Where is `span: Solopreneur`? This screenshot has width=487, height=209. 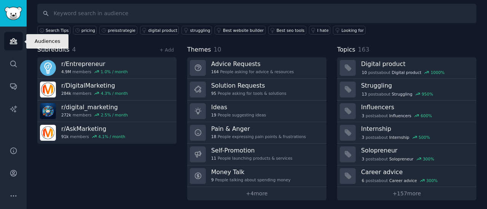 span: Solopreneur is located at coordinates (401, 159).